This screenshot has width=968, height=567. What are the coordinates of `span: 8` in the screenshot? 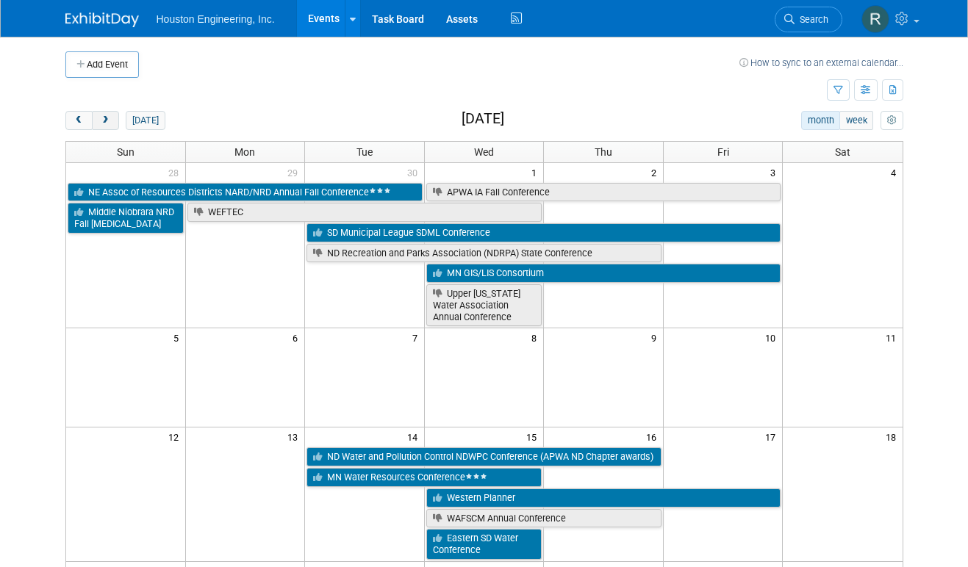 It's located at (536, 337).